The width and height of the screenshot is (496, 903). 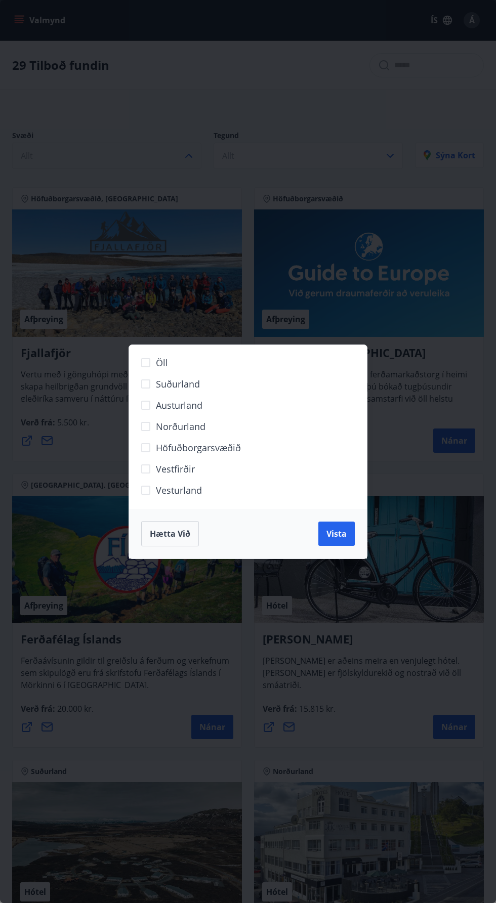 I want to click on span: Höfuðborgarsvæðið, so click(x=198, y=448).